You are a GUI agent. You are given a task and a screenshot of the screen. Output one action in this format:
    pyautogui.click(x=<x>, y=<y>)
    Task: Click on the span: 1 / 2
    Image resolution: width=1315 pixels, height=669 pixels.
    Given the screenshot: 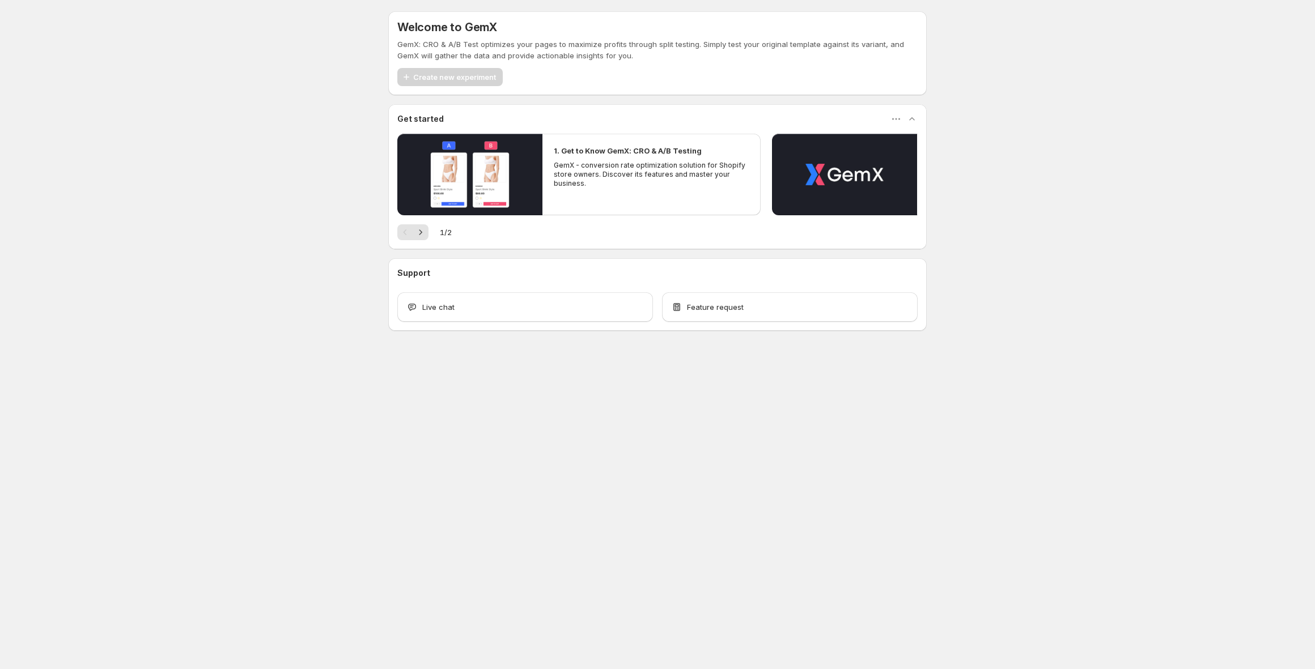 What is the action you would take?
    pyautogui.click(x=445, y=232)
    